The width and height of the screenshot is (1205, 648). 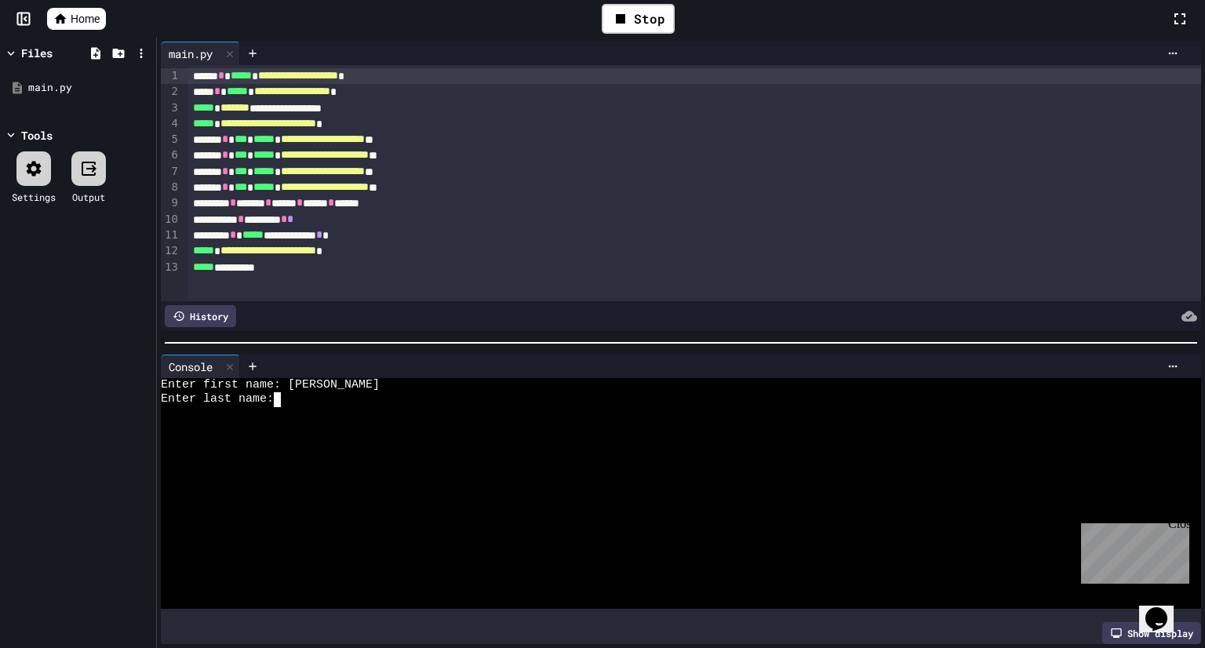 I want to click on div: 1, so click(x=170, y=76).